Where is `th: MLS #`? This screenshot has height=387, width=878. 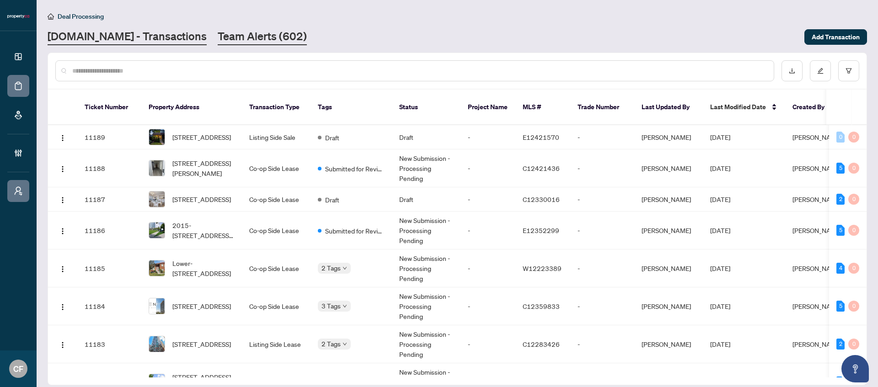
th: MLS # is located at coordinates (543, 107).